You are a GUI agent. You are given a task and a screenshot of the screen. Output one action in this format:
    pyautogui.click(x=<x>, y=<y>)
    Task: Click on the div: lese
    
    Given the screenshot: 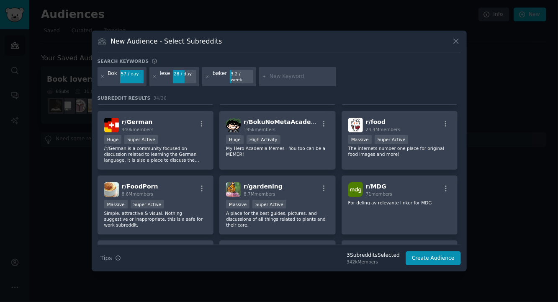 What is the action you would take?
    pyautogui.click(x=165, y=77)
    